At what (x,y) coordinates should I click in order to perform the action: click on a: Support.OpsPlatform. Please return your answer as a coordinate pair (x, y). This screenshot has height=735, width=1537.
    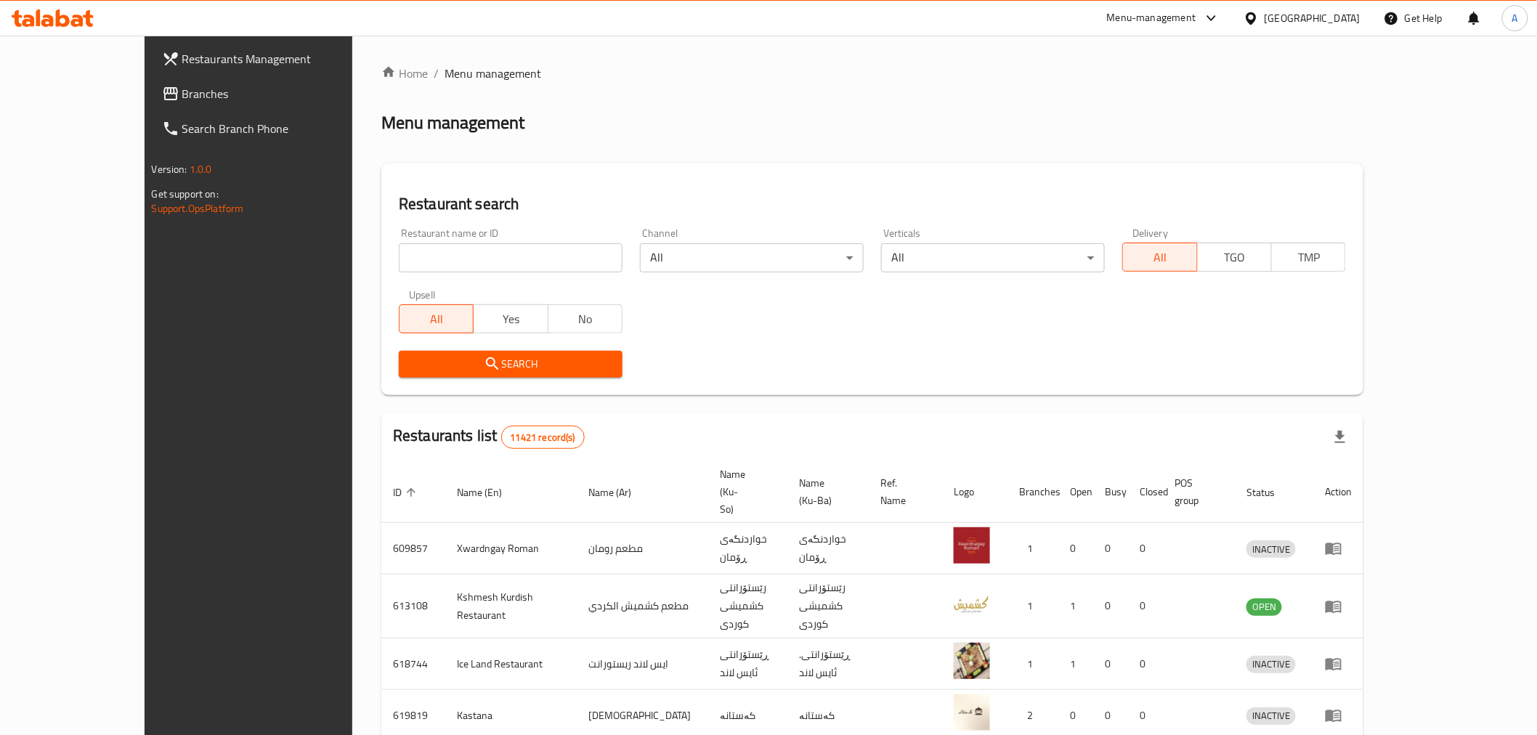
    Looking at the image, I should click on (198, 208).